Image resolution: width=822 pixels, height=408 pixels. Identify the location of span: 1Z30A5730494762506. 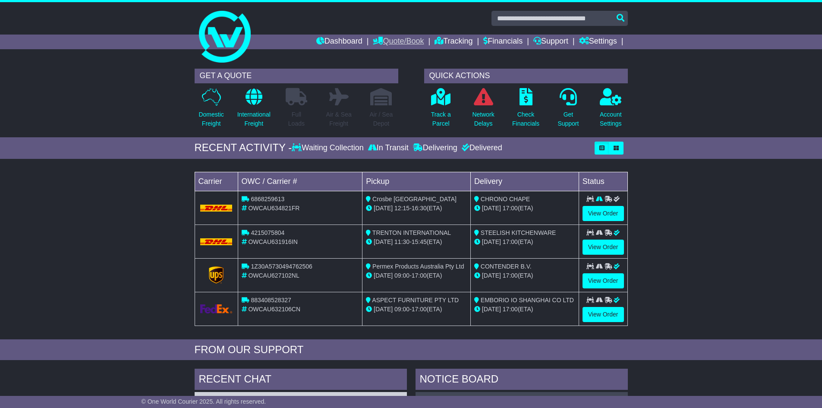
(281, 266).